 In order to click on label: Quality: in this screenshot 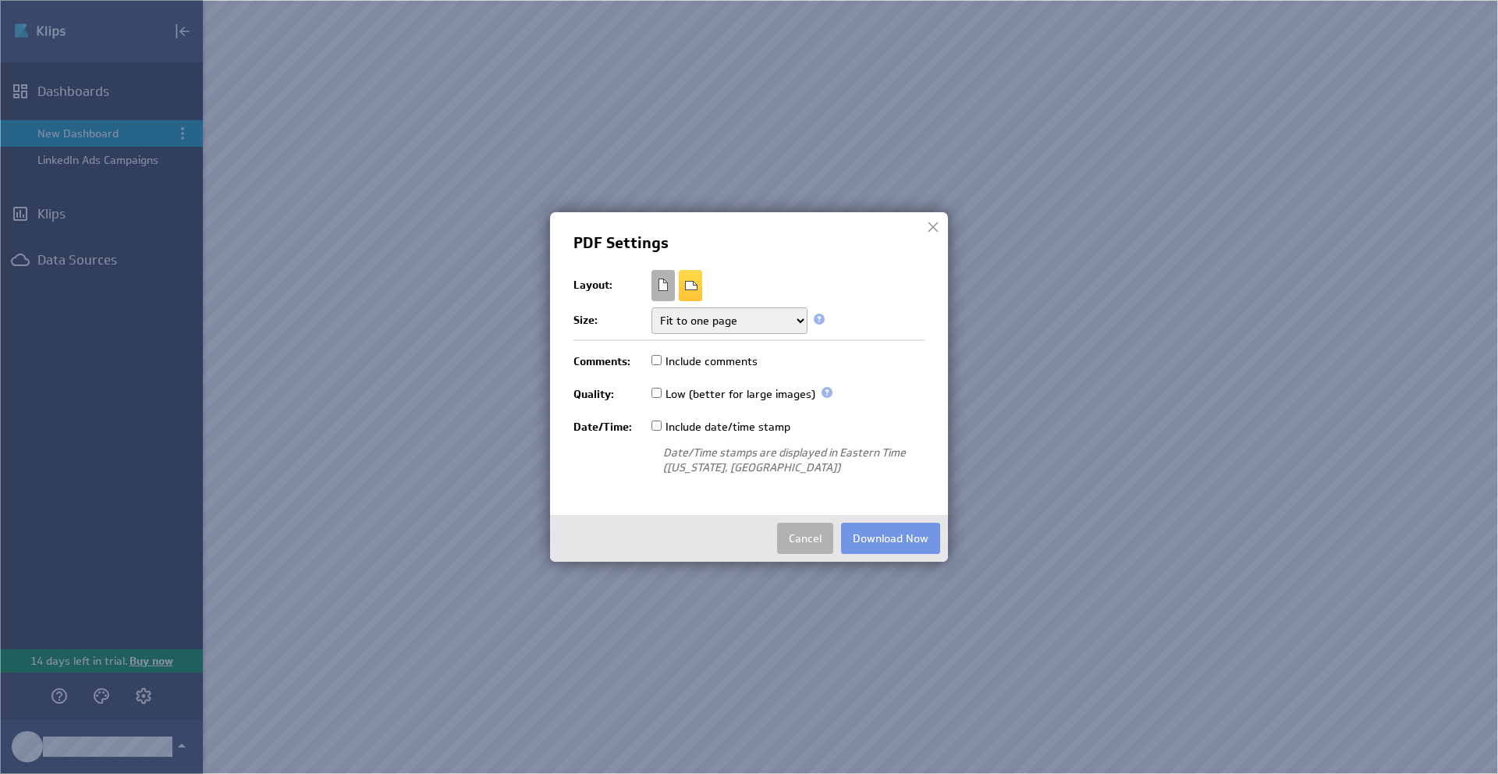, I will do `click(613, 394)`.